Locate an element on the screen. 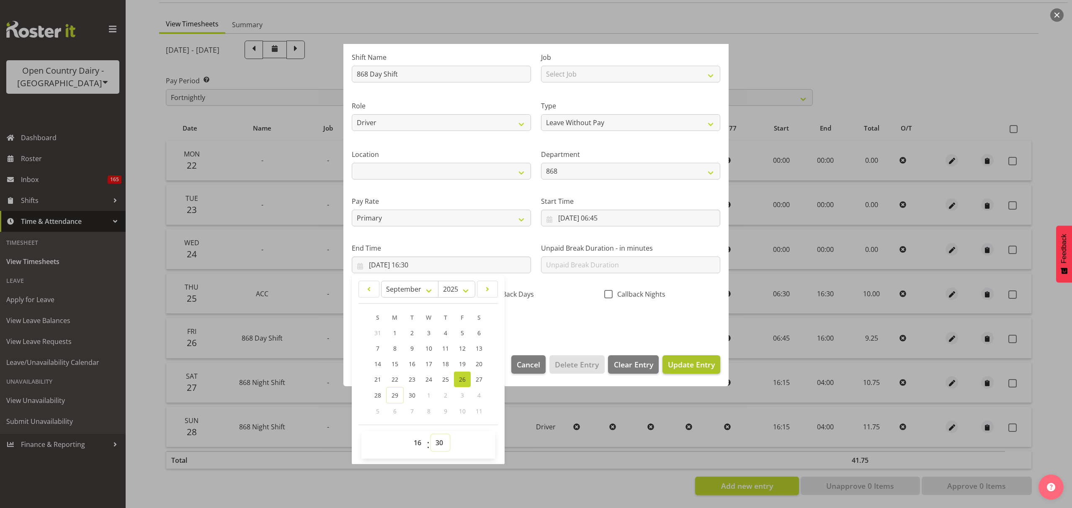 The height and width of the screenshot is (508, 1072). span: 22 is located at coordinates (395, 379).